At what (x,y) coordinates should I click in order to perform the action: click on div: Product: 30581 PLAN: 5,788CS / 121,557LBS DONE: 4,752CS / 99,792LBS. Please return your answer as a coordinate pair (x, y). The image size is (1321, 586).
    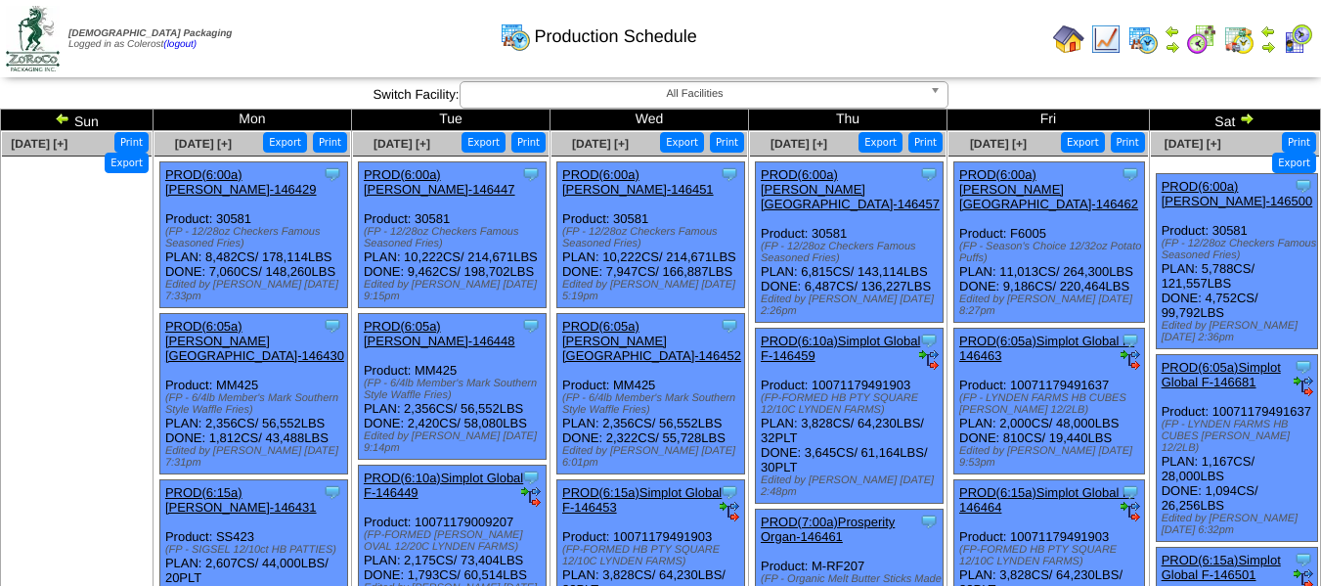
    Looking at the image, I should click on (1236, 261).